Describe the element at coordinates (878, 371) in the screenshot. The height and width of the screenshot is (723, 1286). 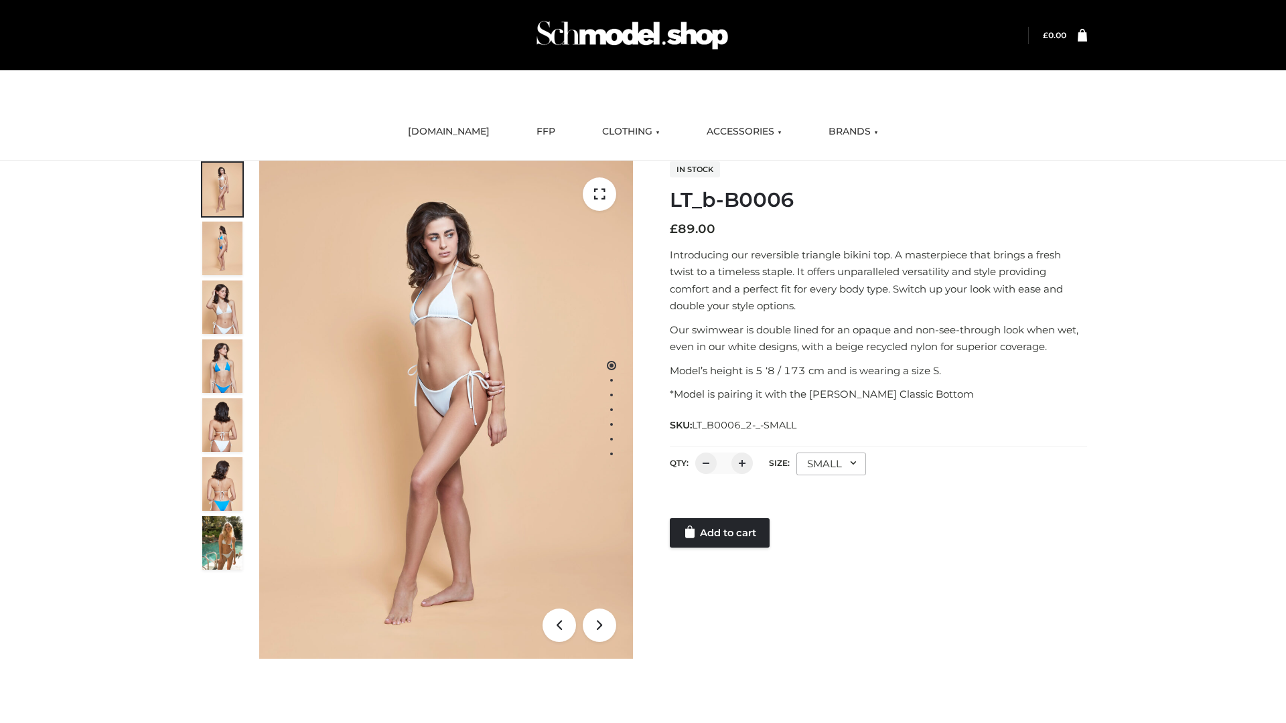
I see `p: Model’s height is 5 ‘8 / 173 cm and is wearing a size S.` at that location.